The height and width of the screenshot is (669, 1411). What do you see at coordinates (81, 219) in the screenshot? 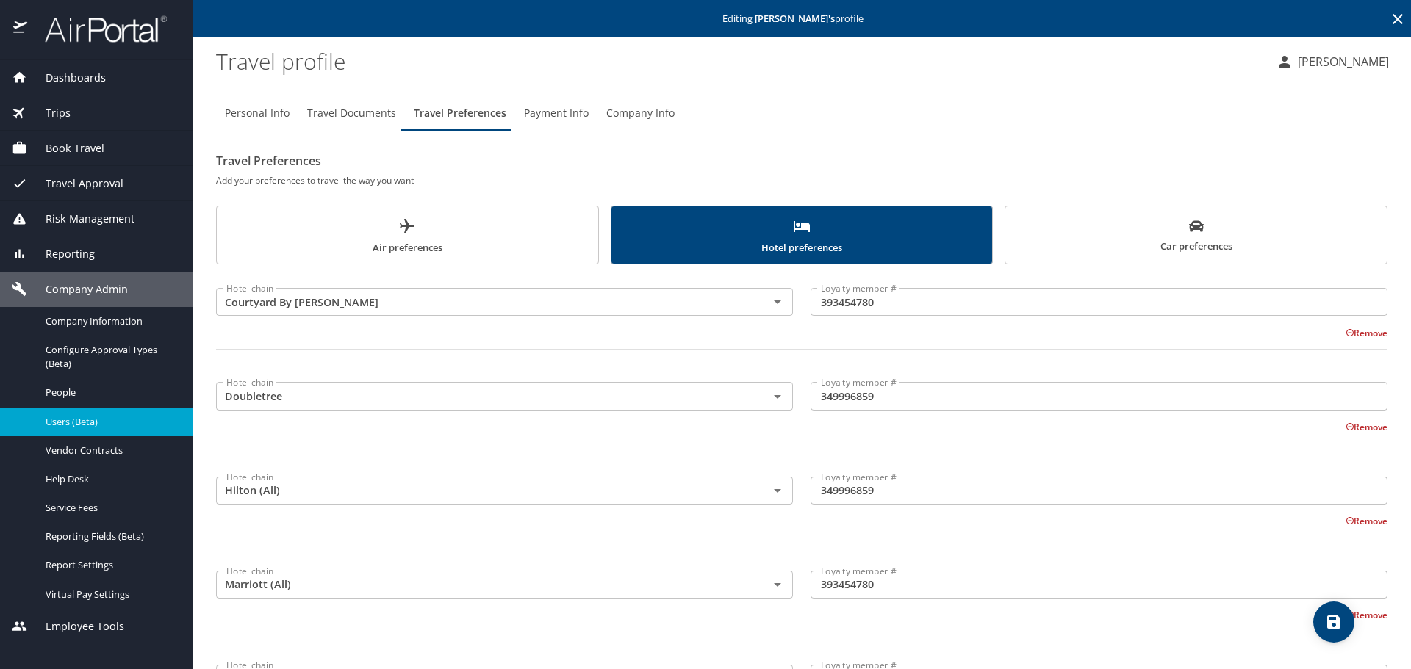
I see `span: Risk Management` at bounding box center [81, 219].